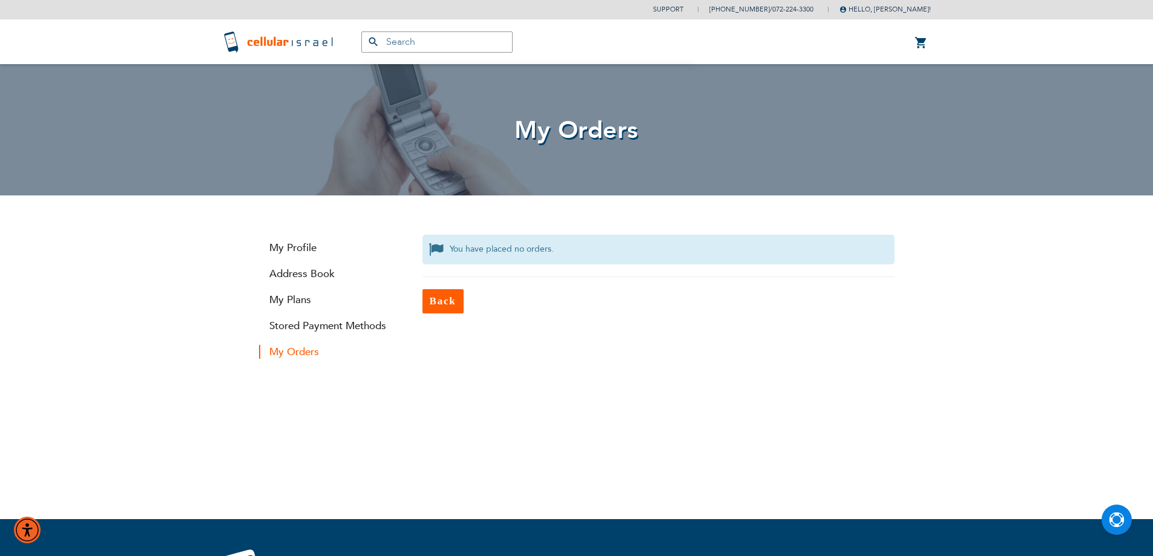 The image size is (1153, 556). I want to click on div: Accessibility Menu, so click(27, 530).